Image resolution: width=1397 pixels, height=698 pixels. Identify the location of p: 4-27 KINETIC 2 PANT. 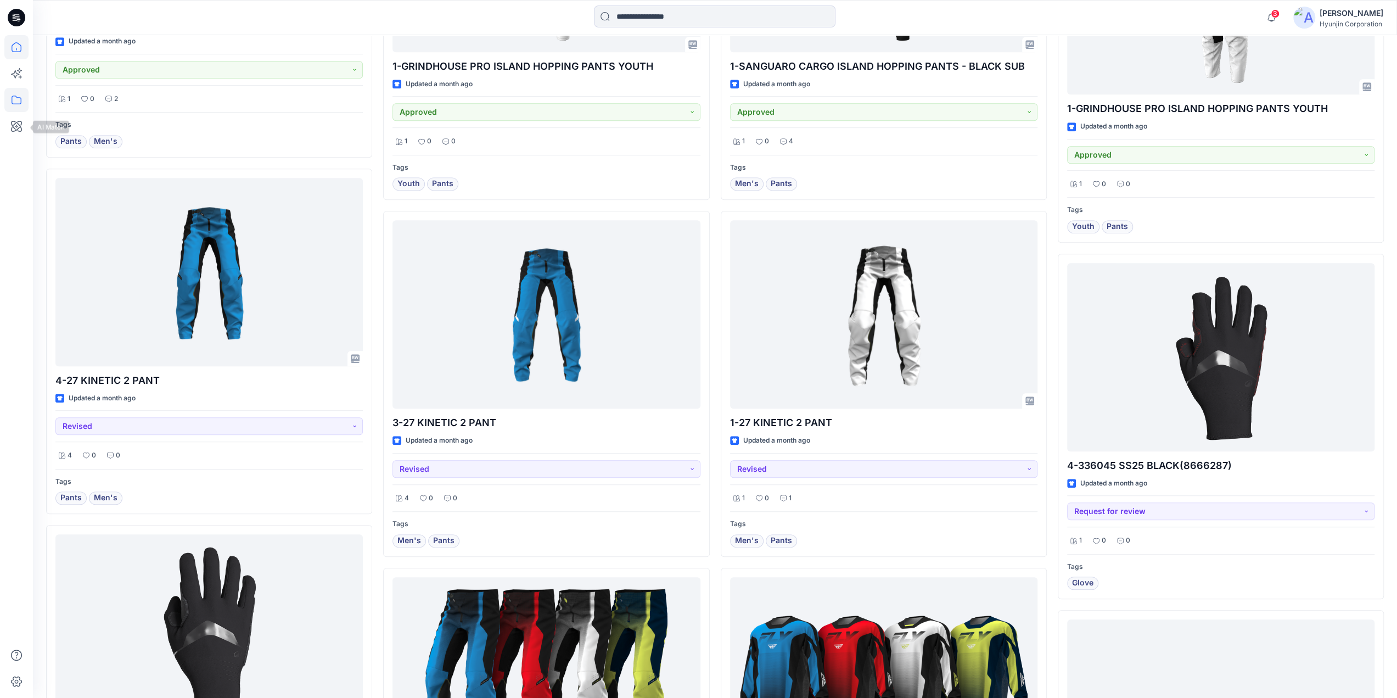
(209, 380).